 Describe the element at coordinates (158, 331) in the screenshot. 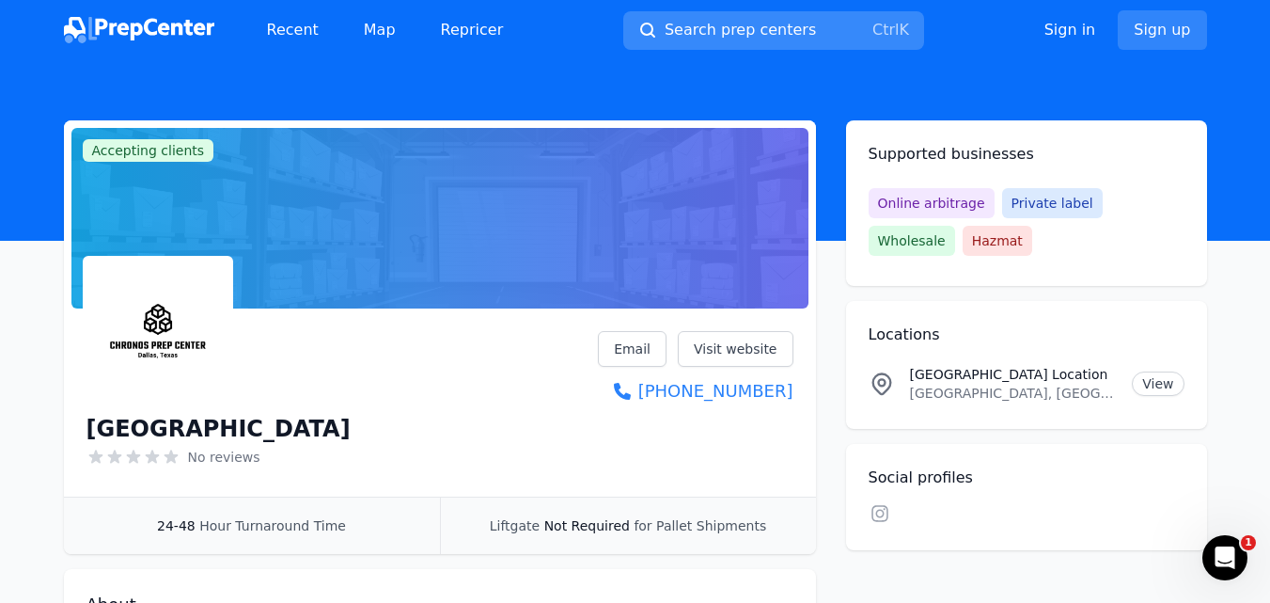

I see `img: Chronos Prep Center` at that location.